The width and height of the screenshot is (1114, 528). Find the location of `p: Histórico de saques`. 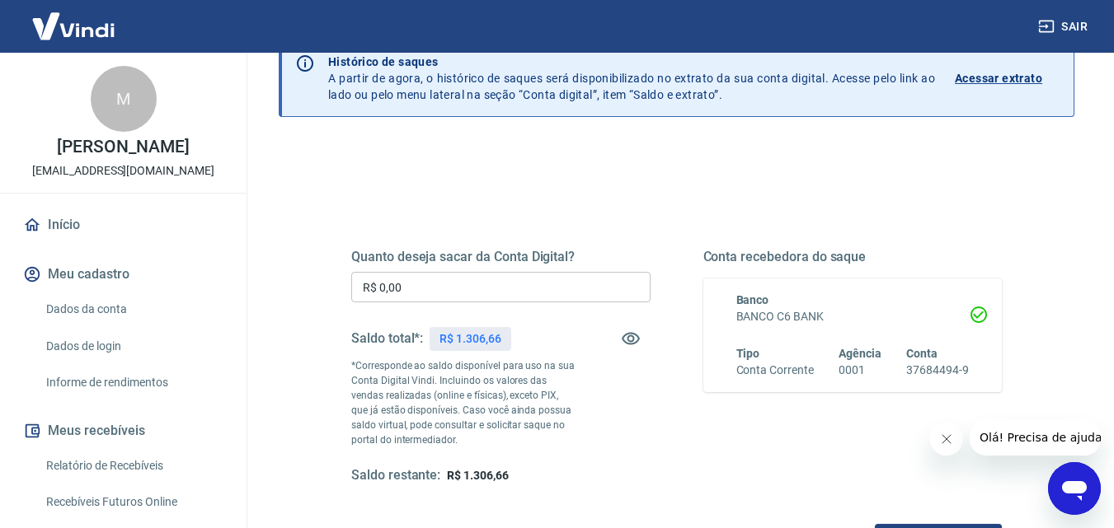

p: Histórico de saques is located at coordinates (631, 62).